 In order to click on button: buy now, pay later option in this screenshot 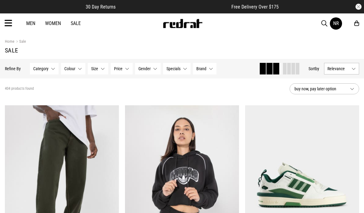, I will do `click(325, 89)`.